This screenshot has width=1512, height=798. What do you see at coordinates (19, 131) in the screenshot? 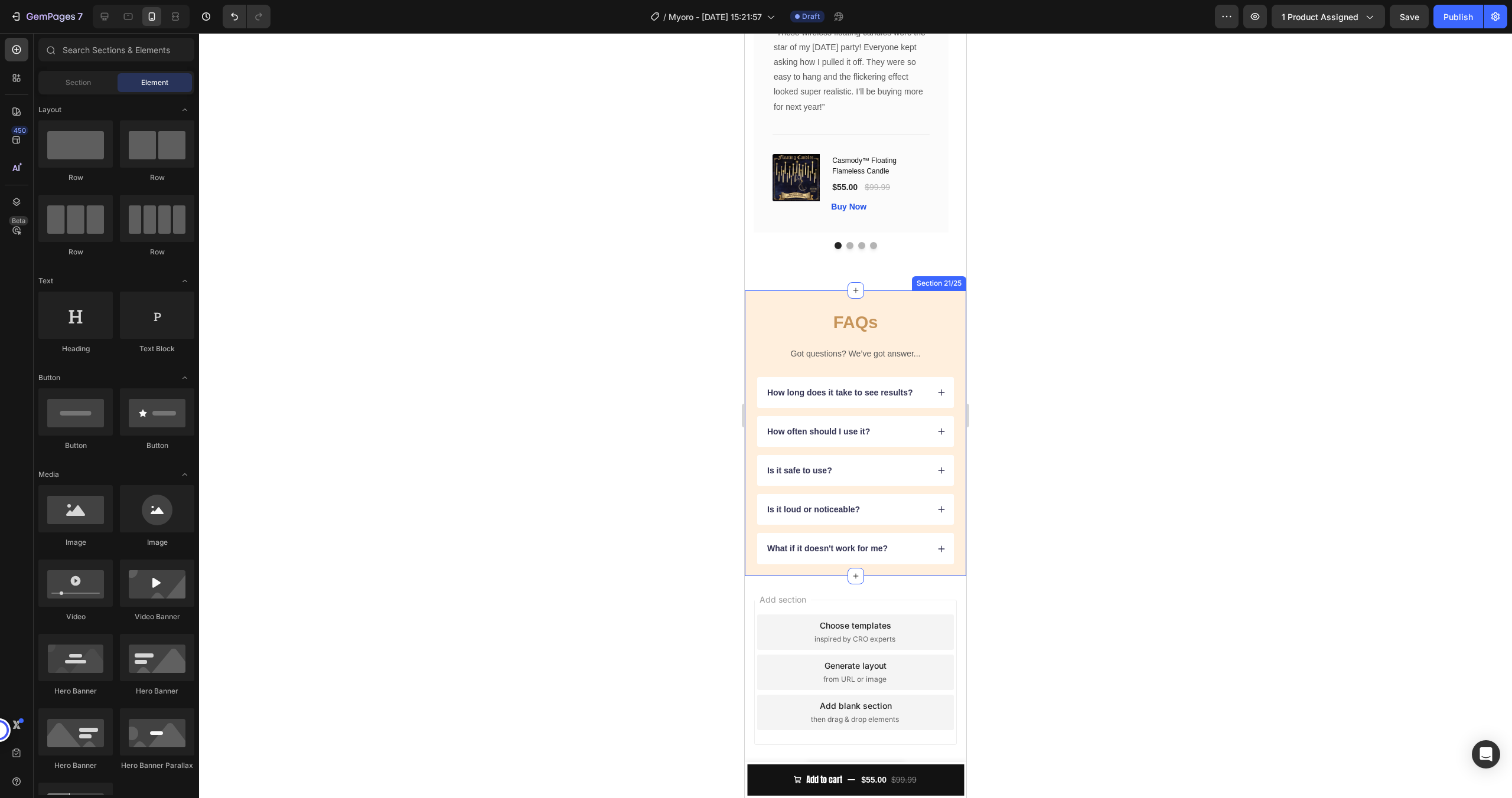
I see `div: 450` at bounding box center [19, 131].